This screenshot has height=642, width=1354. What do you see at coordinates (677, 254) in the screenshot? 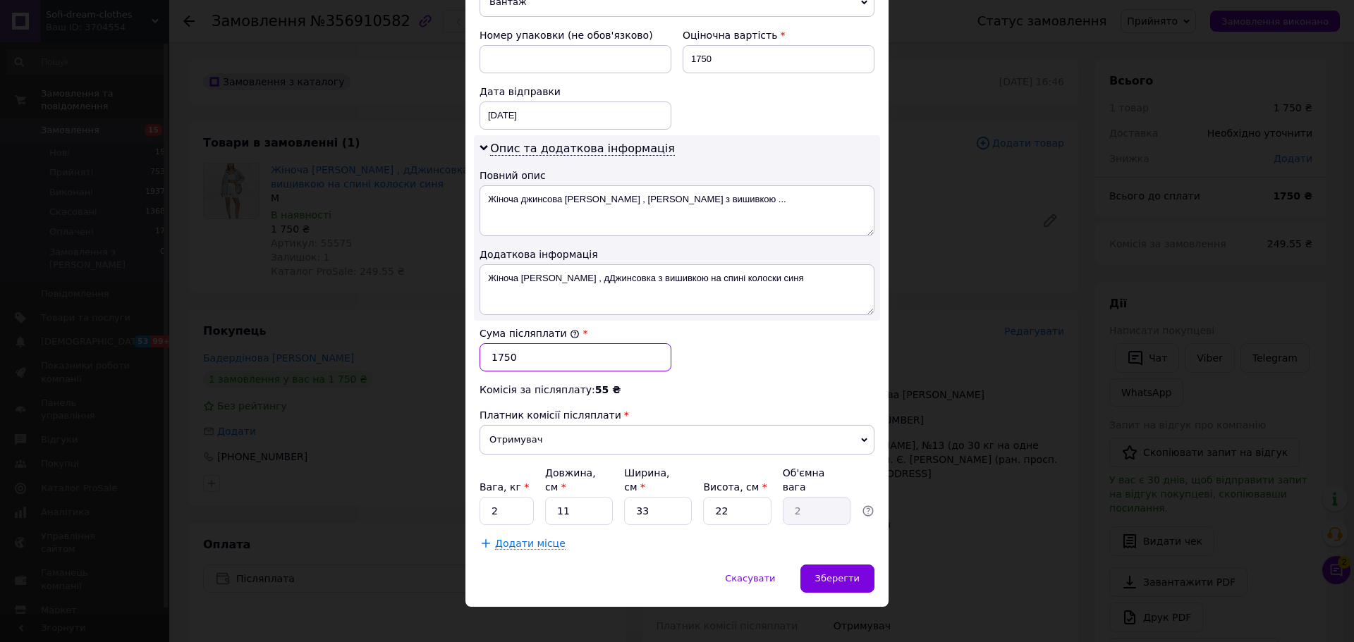
I see `div: Додаткова інформація` at bounding box center [677, 254].